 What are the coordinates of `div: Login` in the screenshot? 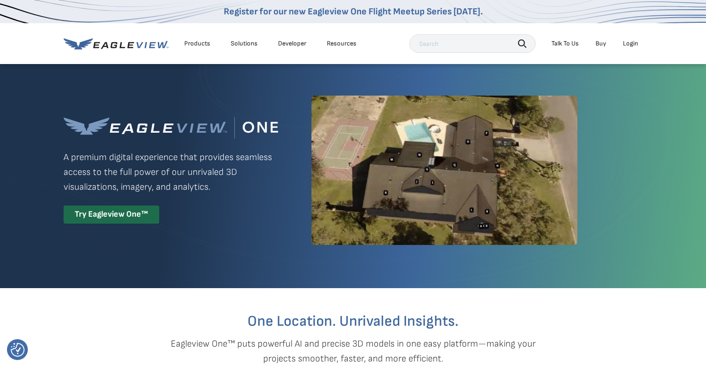 It's located at (630, 44).